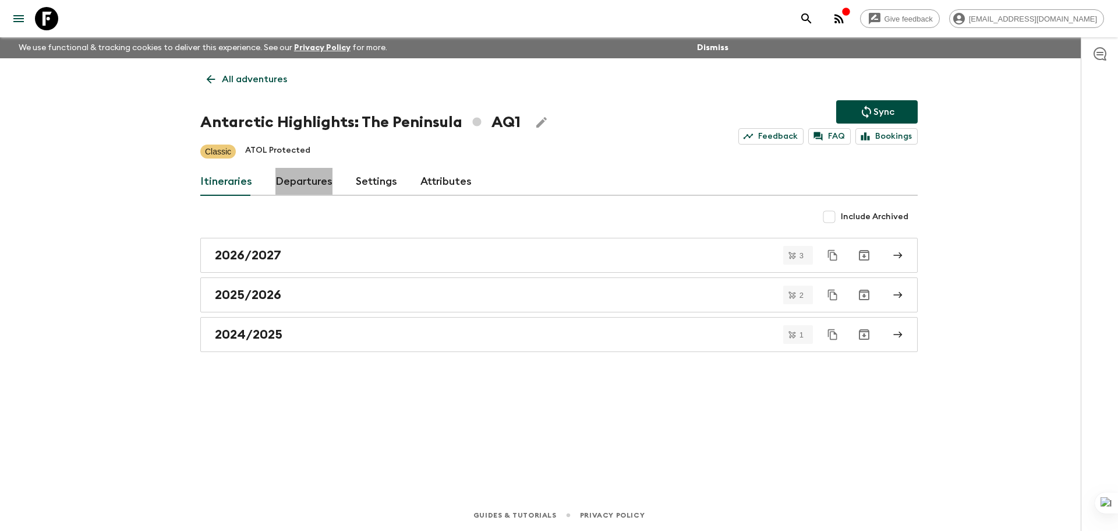 Image resolution: width=1118 pixels, height=531 pixels. Describe the element at coordinates (559, 295) in the screenshot. I see `a: 2025/2026` at that location.